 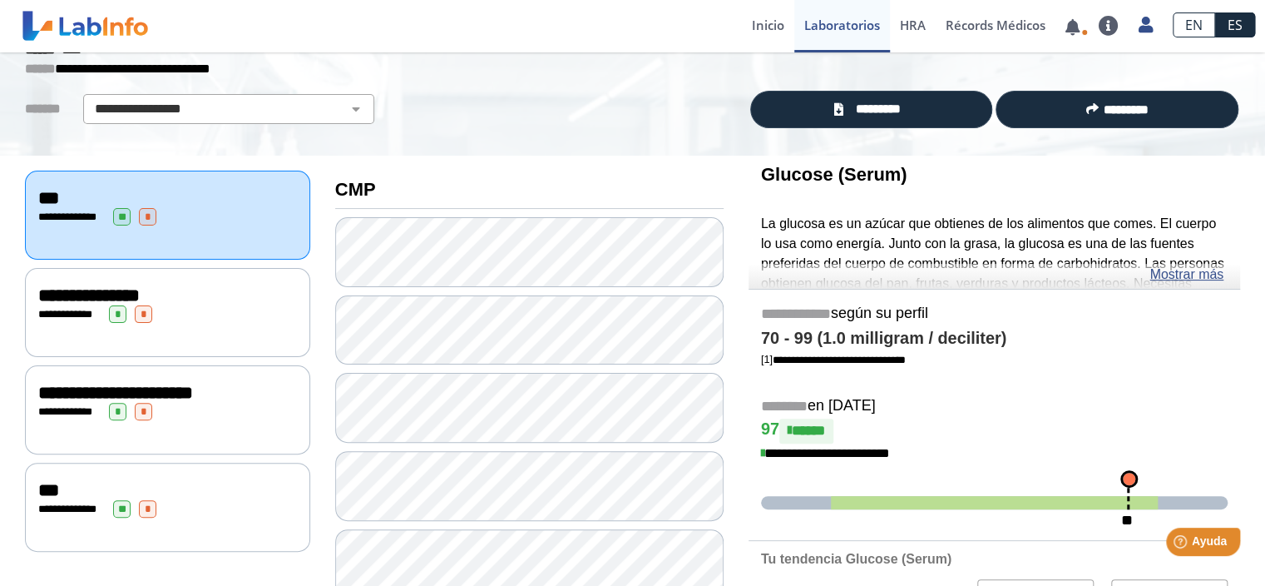 I want to click on span: HRA, so click(x=912, y=25).